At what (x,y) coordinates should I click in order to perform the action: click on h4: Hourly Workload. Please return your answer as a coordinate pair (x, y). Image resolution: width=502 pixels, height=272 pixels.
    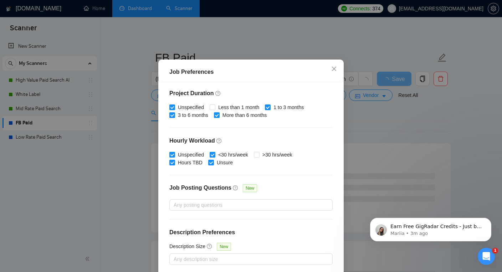
    Looking at the image, I should click on (251, 141).